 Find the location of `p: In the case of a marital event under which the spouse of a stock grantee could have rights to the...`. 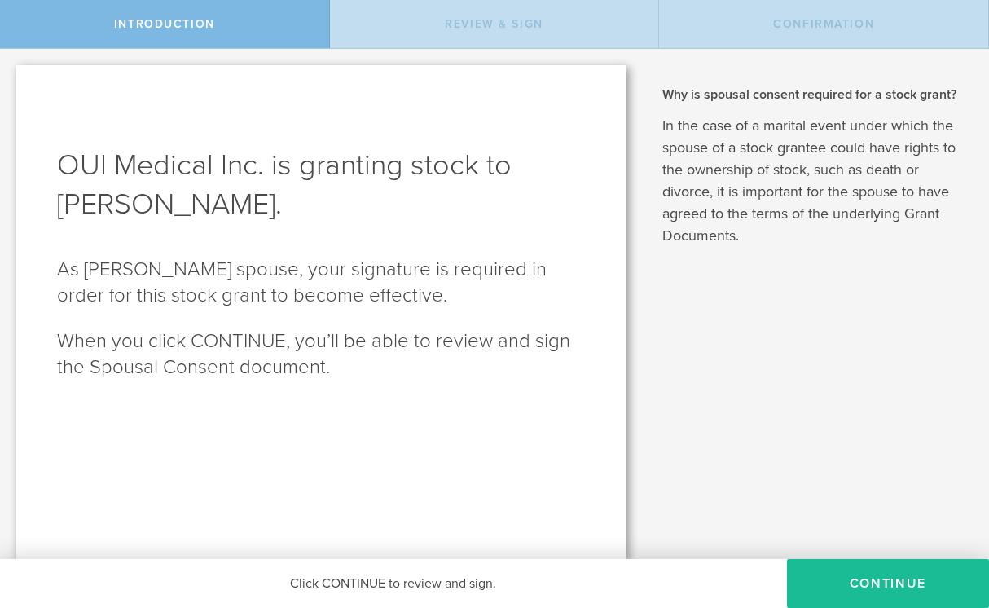

p: In the case of a marital event under which the spouse of a stock grantee could have rights to the... is located at coordinates (813, 181).